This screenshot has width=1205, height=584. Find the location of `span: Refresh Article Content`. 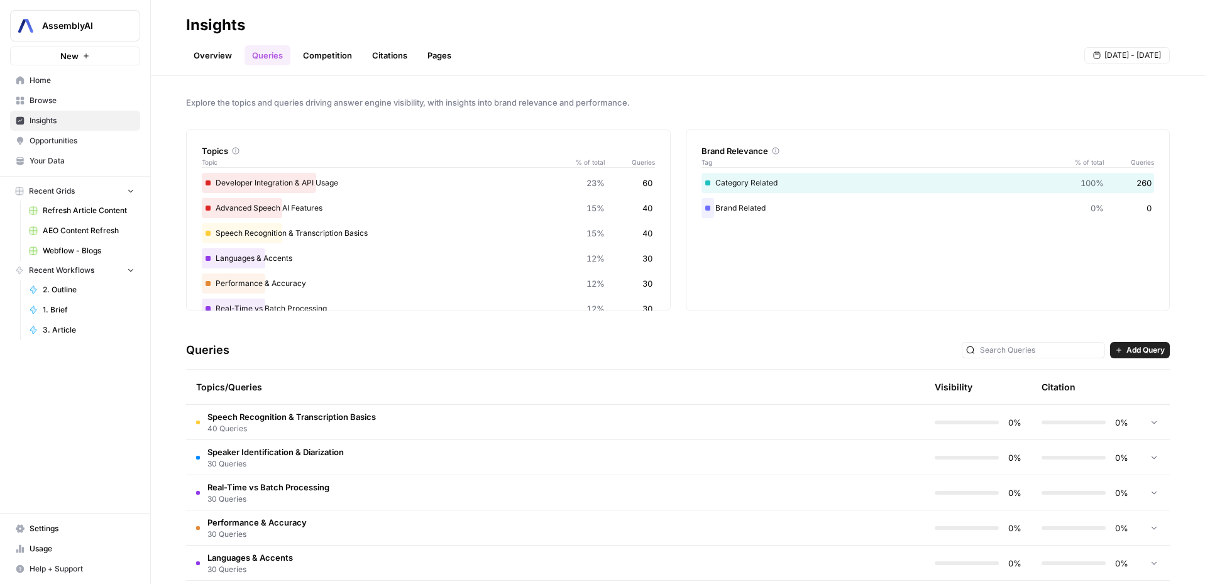

span: Refresh Article Content is located at coordinates (89, 211).